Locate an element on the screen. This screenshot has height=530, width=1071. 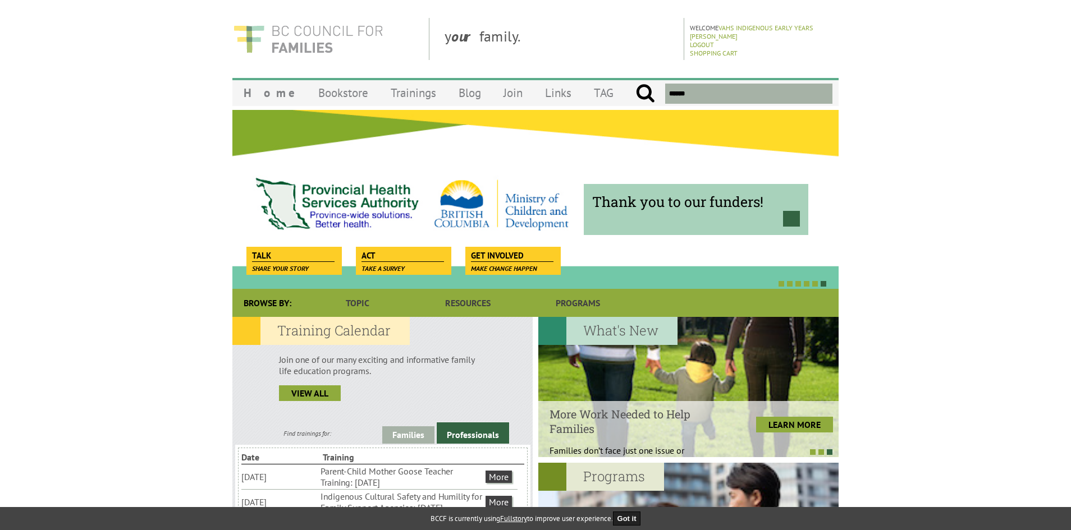
p: Join one of our many exciting and informative family life education programs. is located at coordinates (382, 365).